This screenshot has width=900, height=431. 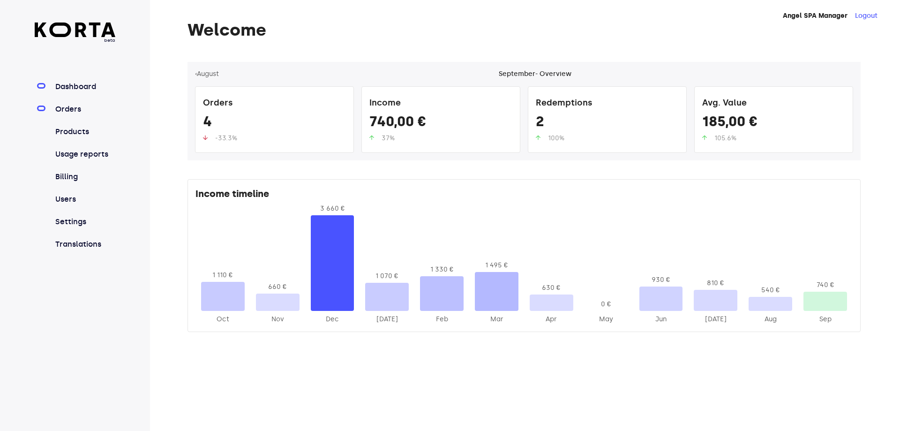 What do you see at coordinates (332, 319) in the screenshot?
I see `div: 2024-Dec` at bounding box center [332, 319].